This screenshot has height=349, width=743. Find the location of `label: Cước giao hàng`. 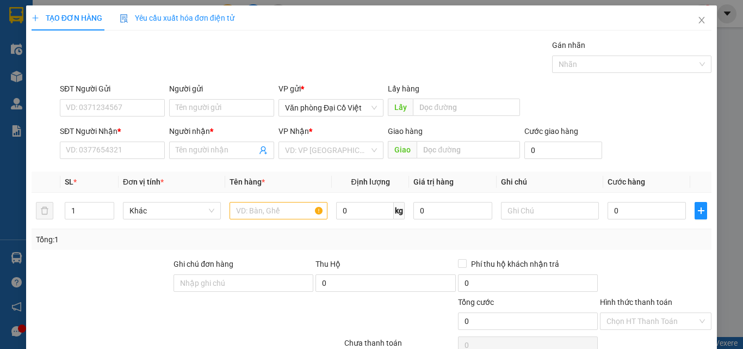

label: Cước giao hàng is located at coordinates (551, 131).